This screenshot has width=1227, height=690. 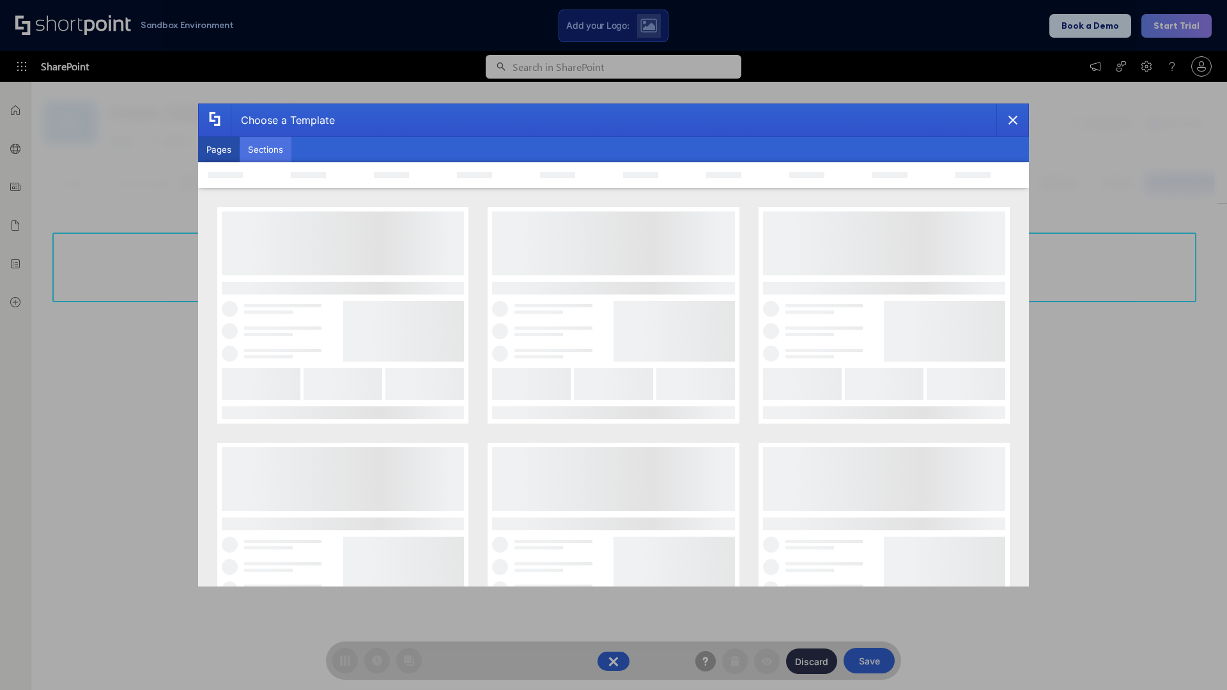 I want to click on div: Chat Widget, so click(x=1195, y=660).